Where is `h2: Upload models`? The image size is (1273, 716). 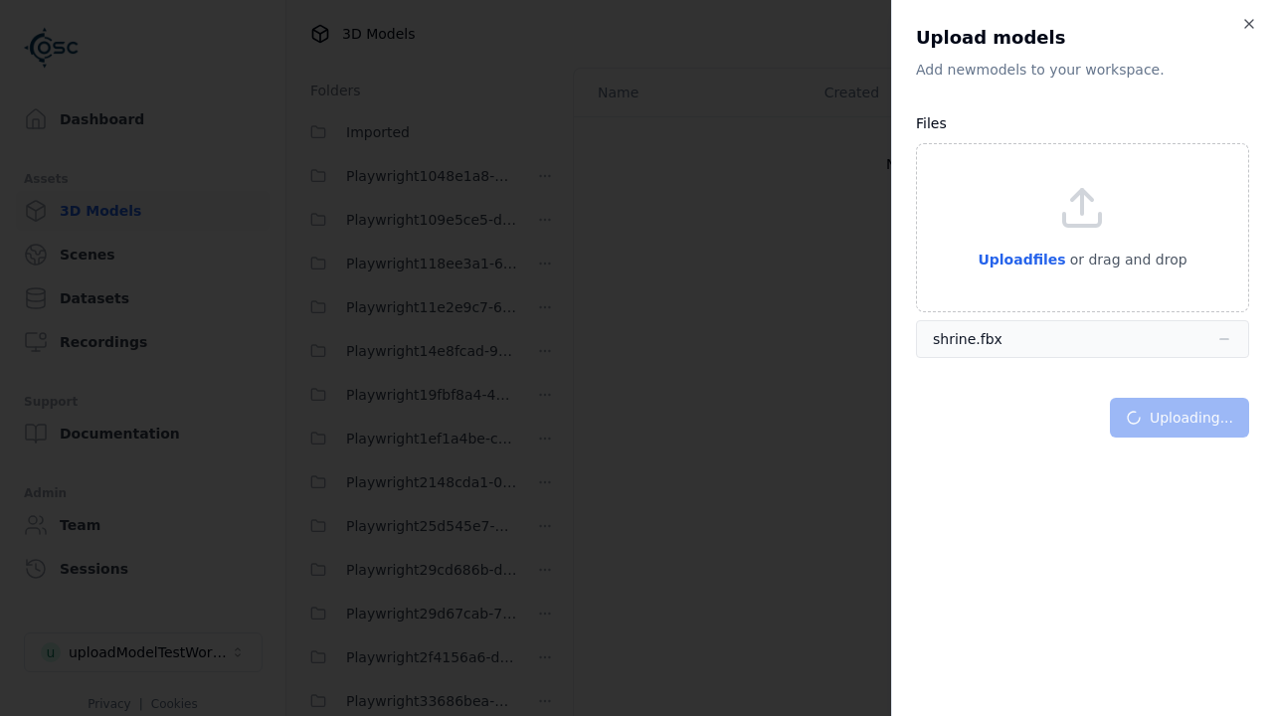 h2: Upload models is located at coordinates (1082, 38).